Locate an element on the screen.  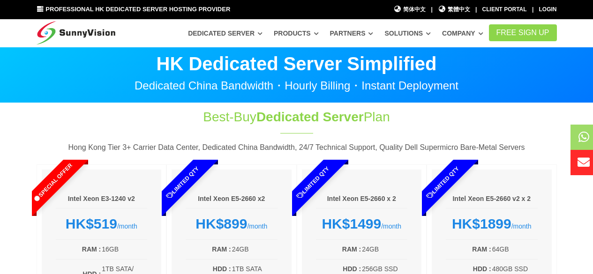
h6: Intel Xeon E5-2660 x 2 is located at coordinates (362, 199).